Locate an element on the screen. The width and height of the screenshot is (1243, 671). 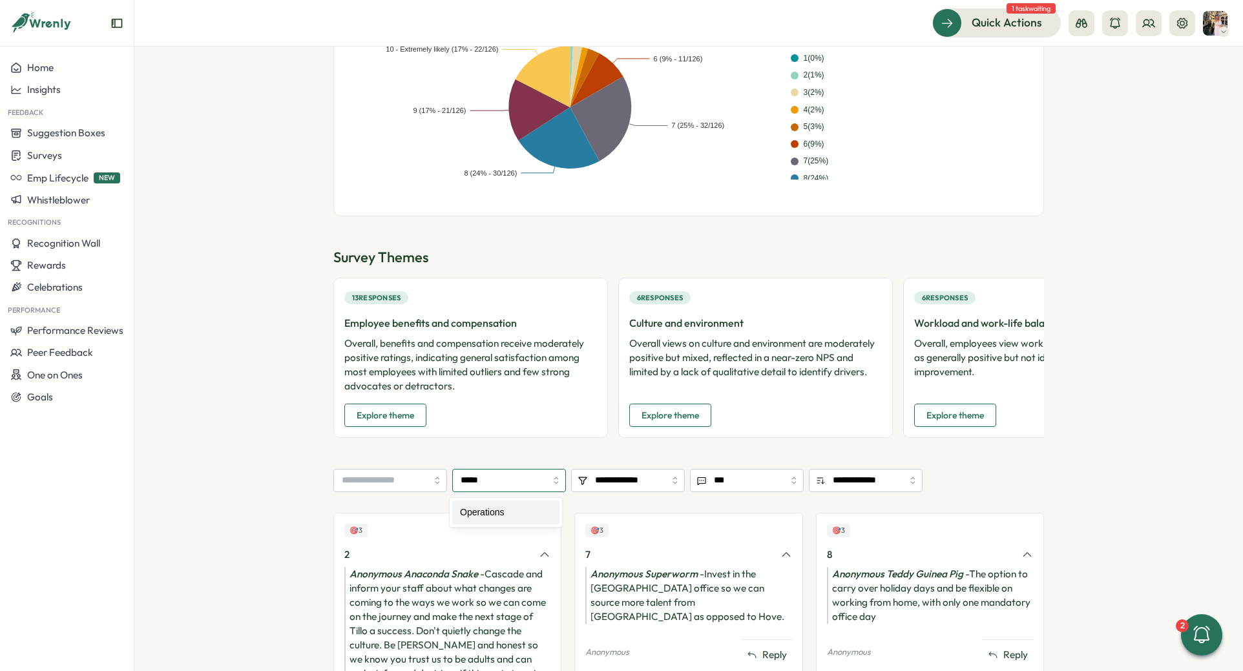
div: 6 ( 9 %) is located at coordinates (814, 144).